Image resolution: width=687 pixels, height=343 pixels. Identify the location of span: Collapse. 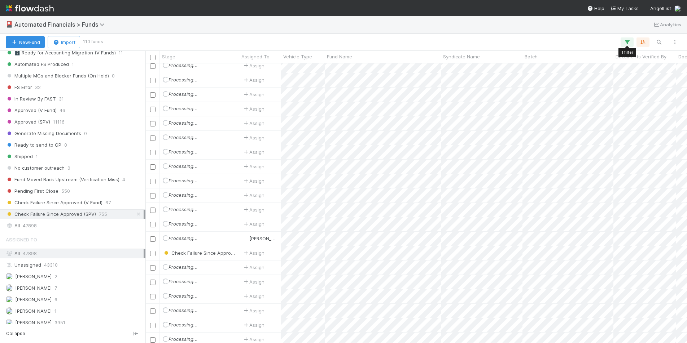
(16, 334).